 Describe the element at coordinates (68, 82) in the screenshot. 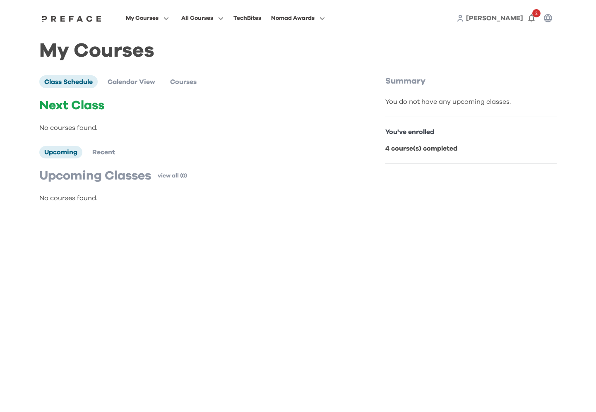

I see `span: Class Schedule` at that location.